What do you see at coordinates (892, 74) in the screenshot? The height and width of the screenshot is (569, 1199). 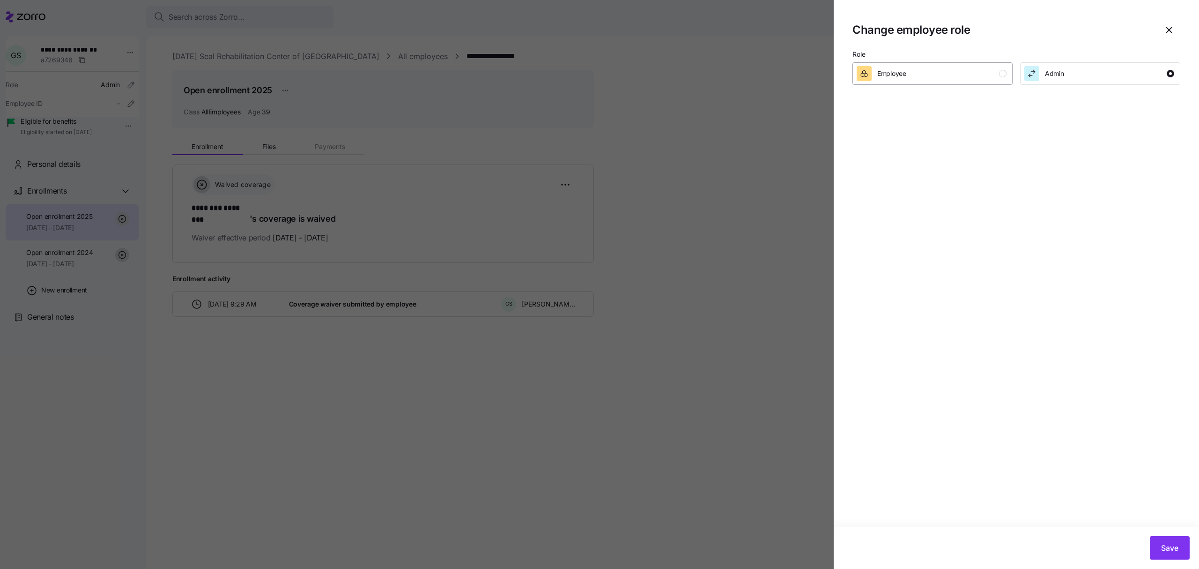 I see `span: Employee` at bounding box center [892, 74].